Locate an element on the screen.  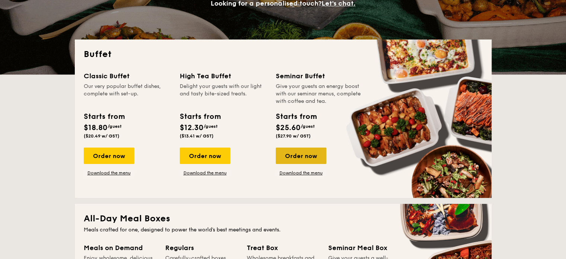
div: Our very popular buffet dishes, complete with set-up. is located at coordinates (127, 94).